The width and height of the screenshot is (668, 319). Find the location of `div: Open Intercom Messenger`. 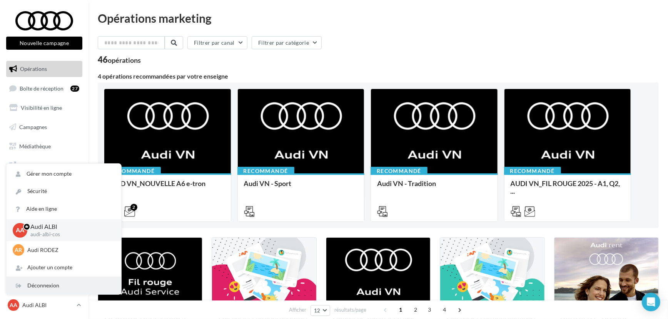

div: Open Intercom Messenger is located at coordinates (651, 302).